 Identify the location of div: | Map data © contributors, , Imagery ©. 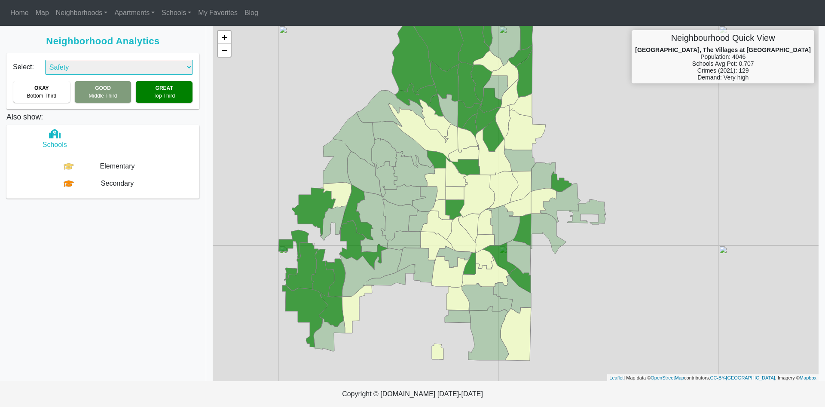
(712, 377).